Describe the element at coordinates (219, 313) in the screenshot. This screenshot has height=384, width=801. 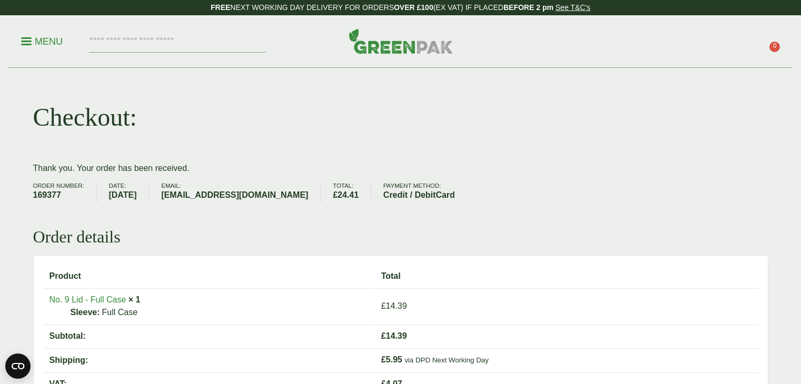
I see `p: Full Case` at that location.